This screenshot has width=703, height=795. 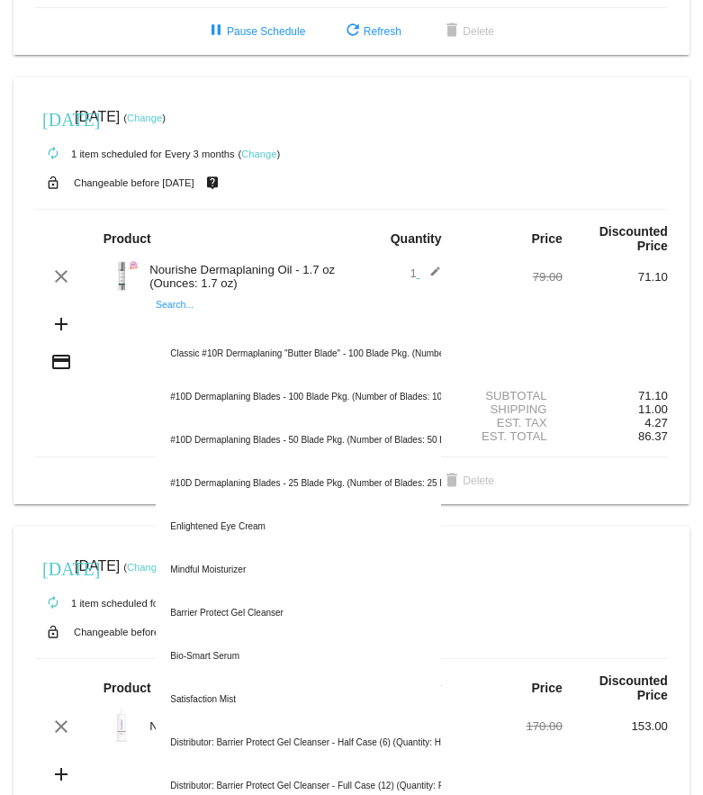 What do you see at coordinates (246, 276) in the screenshot?
I see `div: Nourishe Dermaplaning Oil - 1.7 oz (Ounces: 1.7 oz)` at bounding box center [246, 276].